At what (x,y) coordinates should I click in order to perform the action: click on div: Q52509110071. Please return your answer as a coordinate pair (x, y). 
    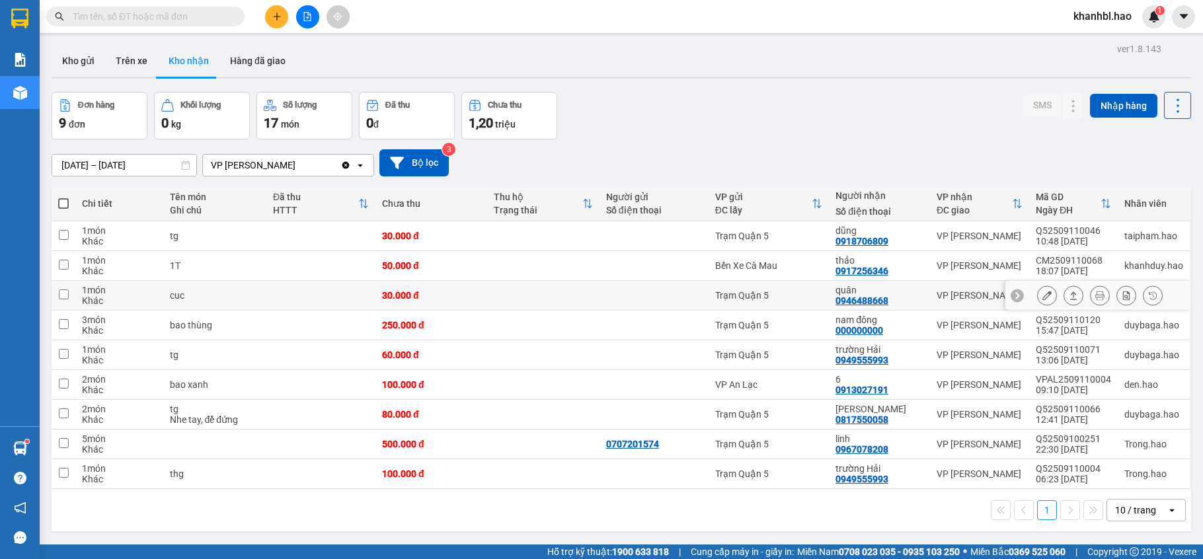
    Looking at the image, I should click on (1074, 350).